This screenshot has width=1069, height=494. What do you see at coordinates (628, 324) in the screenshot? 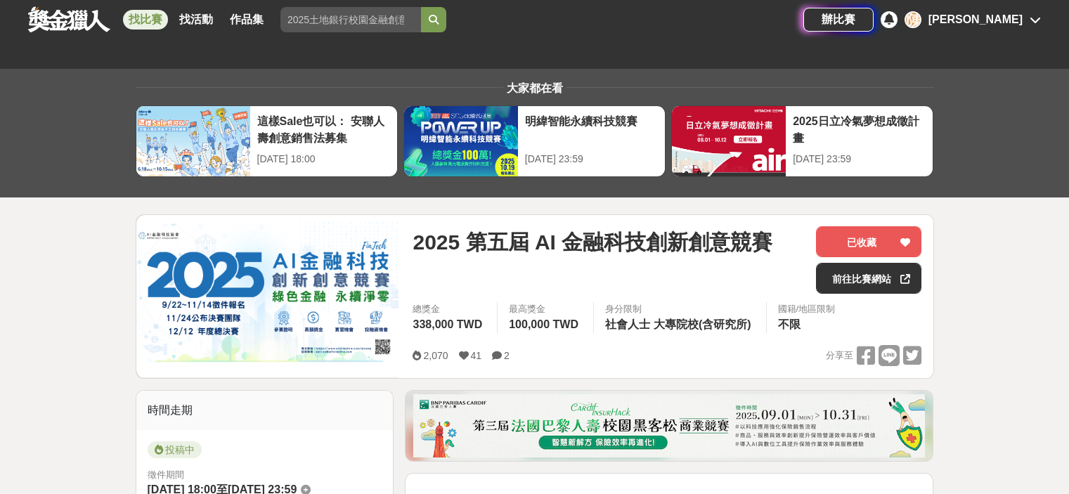
I see `span: 社會人士` at bounding box center [628, 324].